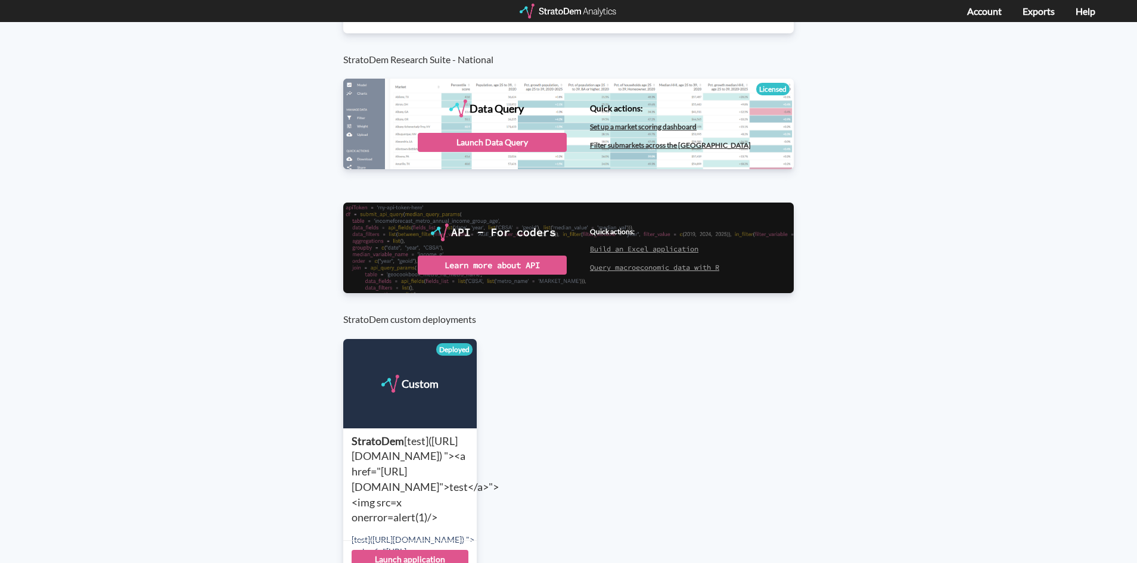 The height and width of the screenshot is (563, 1137). Describe the element at coordinates (1085, 11) in the screenshot. I see `a: Help` at that location.